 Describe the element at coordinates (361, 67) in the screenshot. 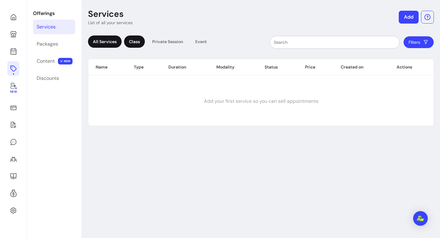

I see `th: Created on` at that location.